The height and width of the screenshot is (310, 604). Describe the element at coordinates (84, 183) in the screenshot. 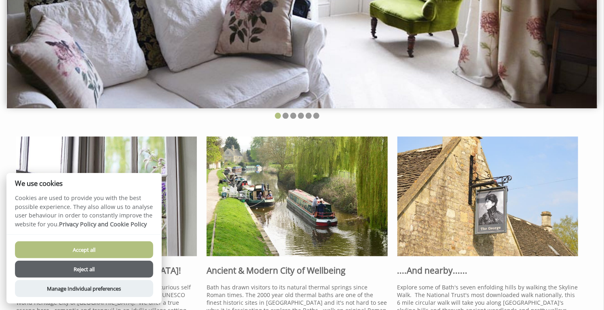

I see `h2: We use cookies` at that location.